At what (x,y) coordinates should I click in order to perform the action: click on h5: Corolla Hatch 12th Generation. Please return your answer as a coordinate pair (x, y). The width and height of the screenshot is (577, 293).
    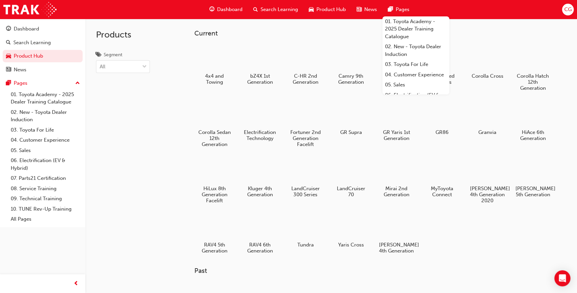
    Looking at the image, I should click on (533, 82).